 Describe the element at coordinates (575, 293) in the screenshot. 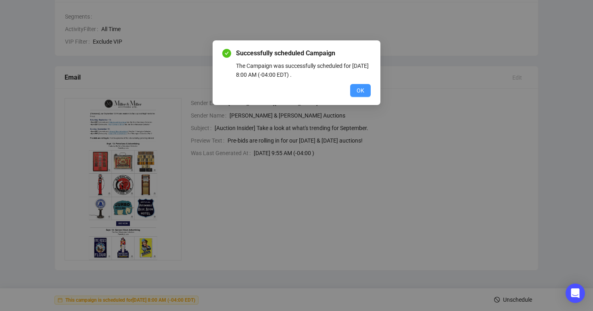

I see `div: Open Intercom Messenger` at that location.